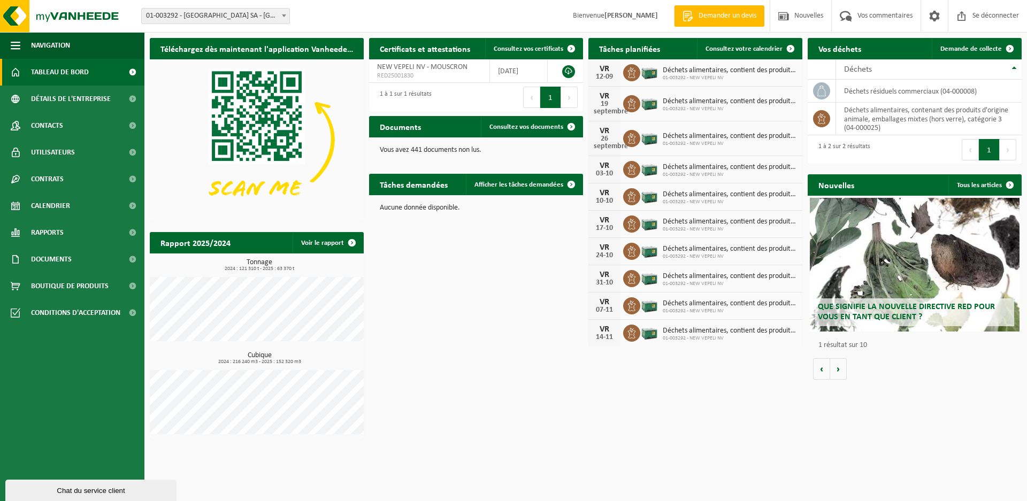  What do you see at coordinates (259, 355) in the screenshot?
I see `font: Cubique` at bounding box center [259, 355].